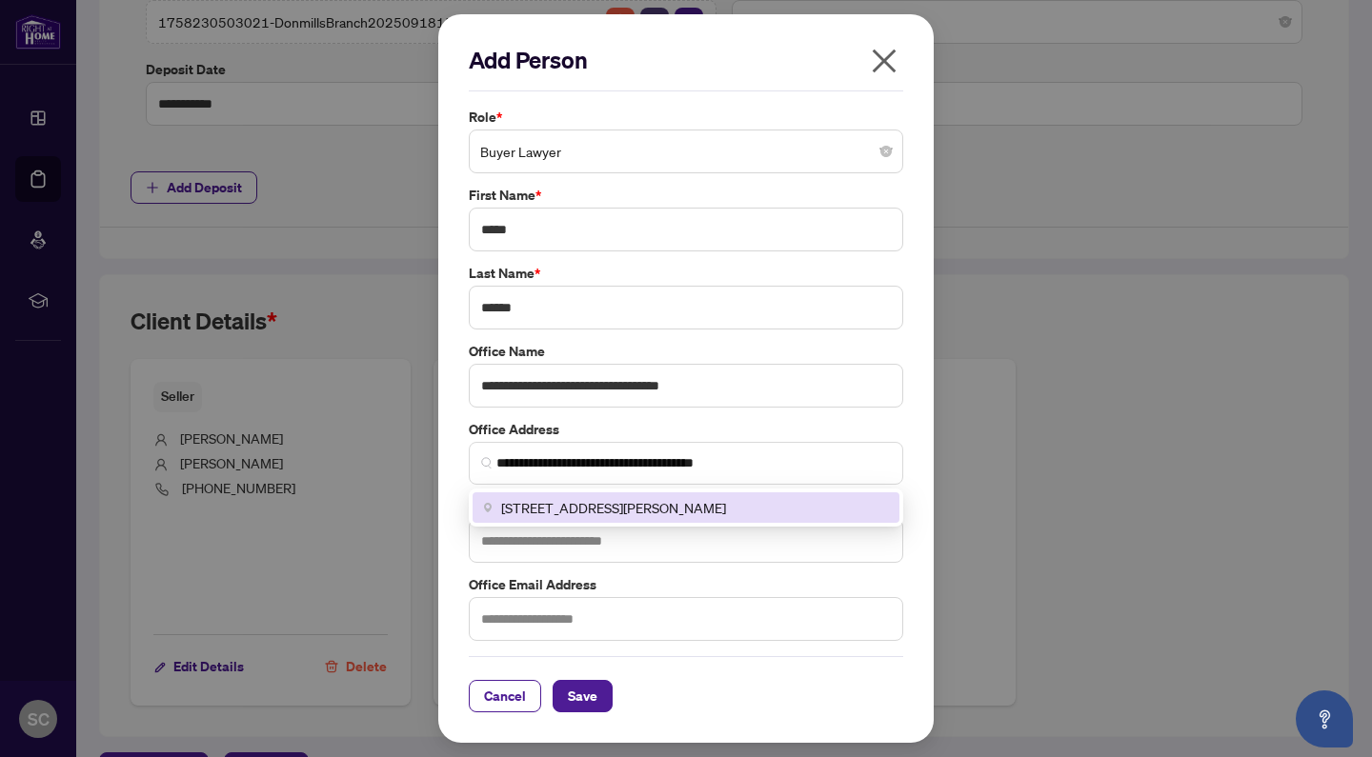 The image size is (1372, 757). What do you see at coordinates (686, 430) in the screenshot?
I see `label: Office Address` at bounding box center [686, 430].